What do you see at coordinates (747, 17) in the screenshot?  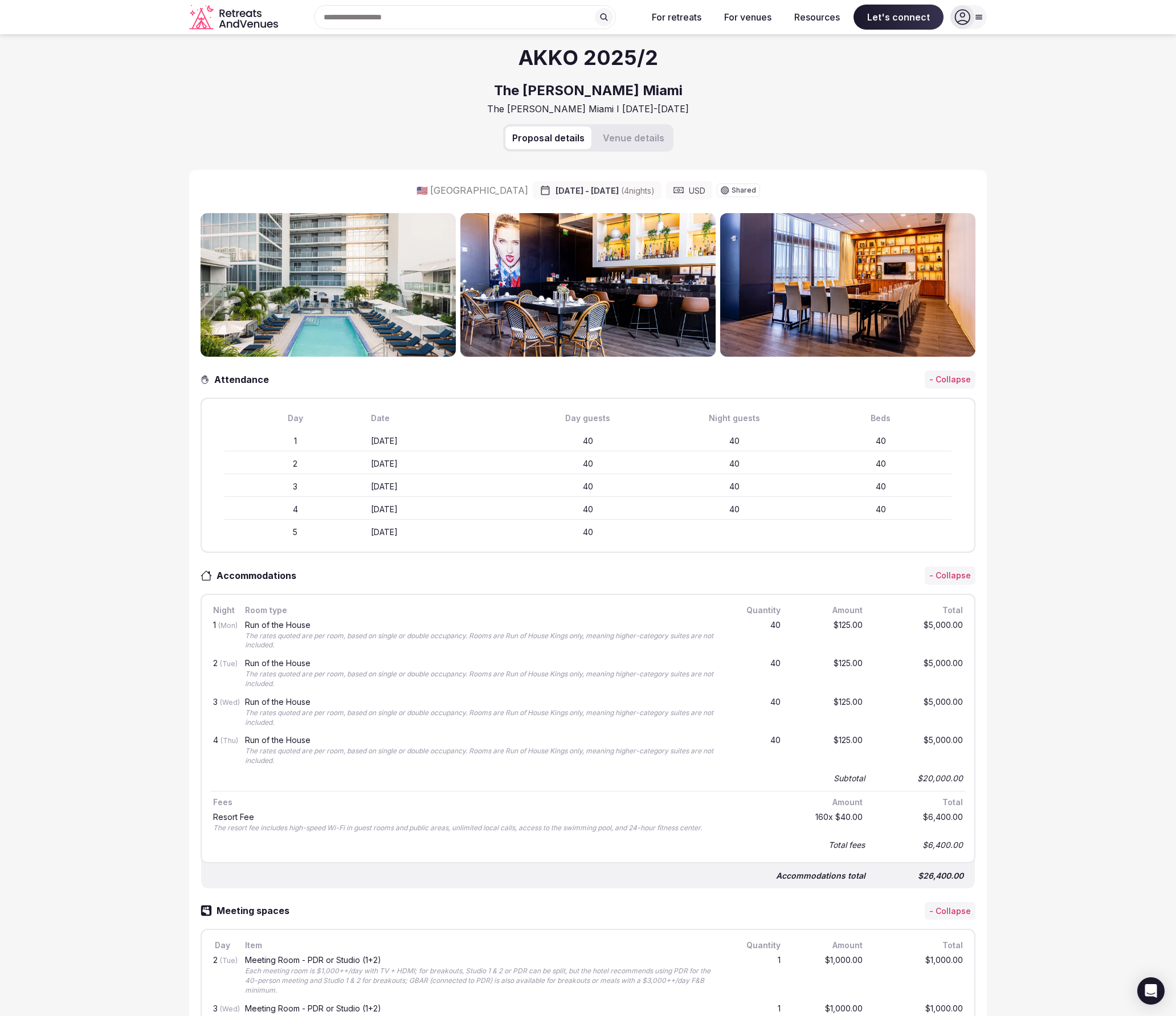 I see `button: For venues` at bounding box center [747, 17].